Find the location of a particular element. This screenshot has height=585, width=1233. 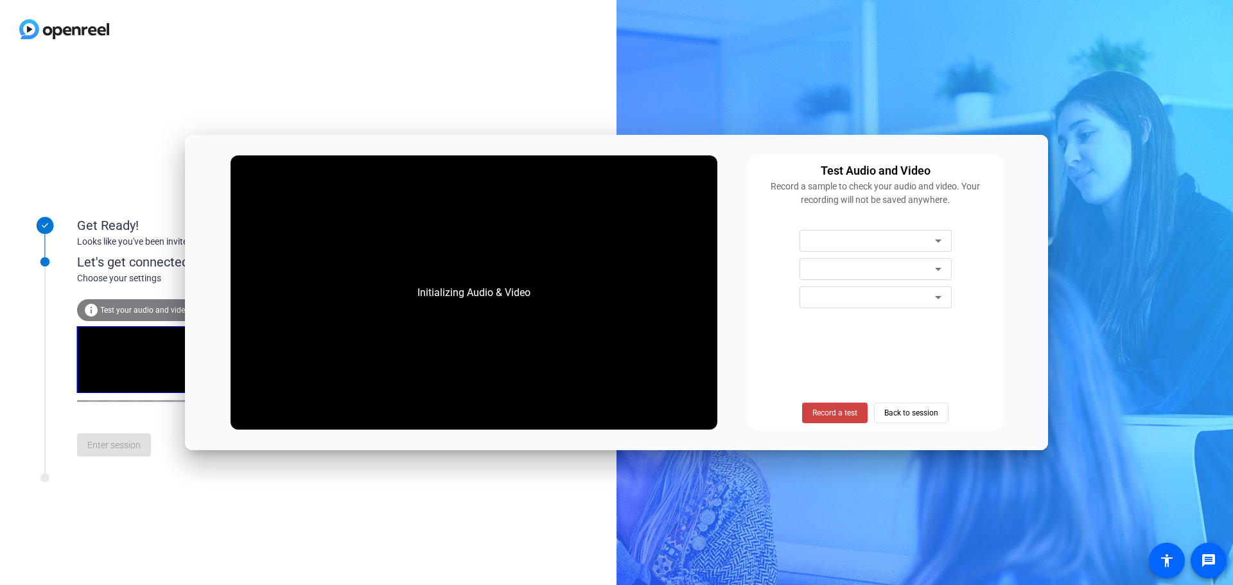

div: Initializing Audio & Video is located at coordinates (474, 293).